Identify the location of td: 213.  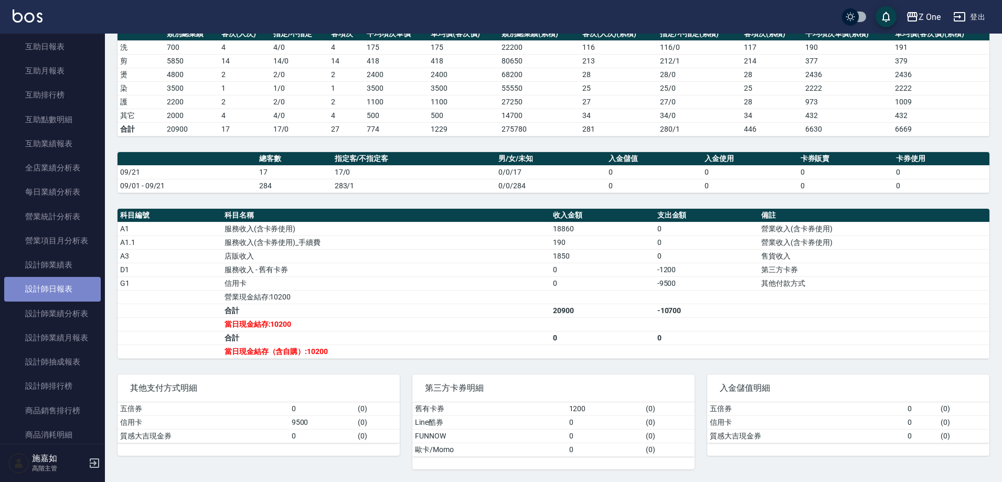
(618, 61).